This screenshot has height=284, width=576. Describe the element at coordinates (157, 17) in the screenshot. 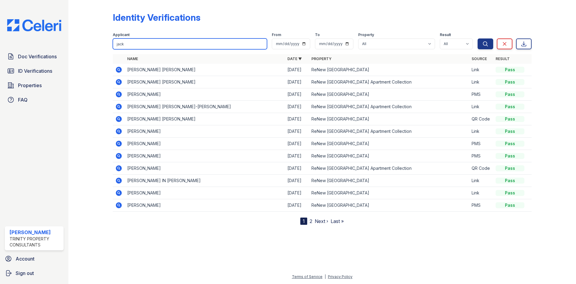

I see `div: Identity Verifications` at that location.